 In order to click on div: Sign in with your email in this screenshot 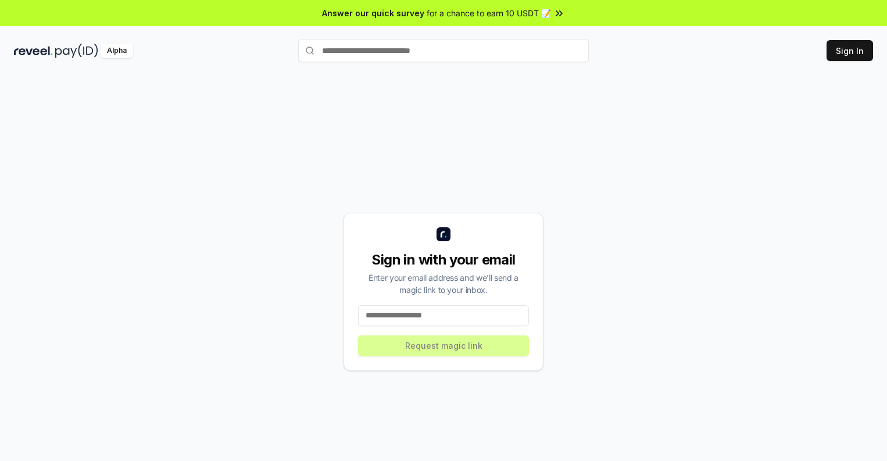, I will do `click(444, 260)`.